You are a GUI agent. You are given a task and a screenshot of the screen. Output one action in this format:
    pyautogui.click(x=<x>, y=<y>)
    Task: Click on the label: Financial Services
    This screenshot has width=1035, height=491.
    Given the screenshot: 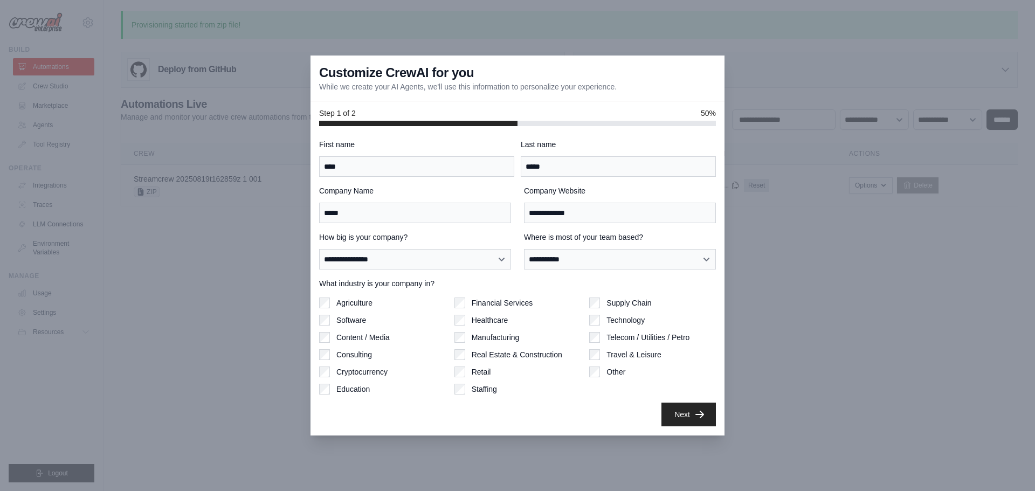 What is the action you would take?
    pyautogui.click(x=503, y=303)
    